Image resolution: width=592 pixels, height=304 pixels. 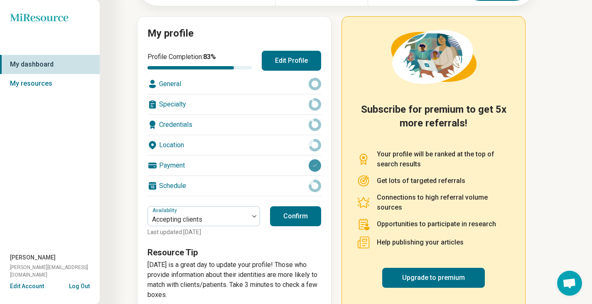 What do you see at coordinates (234, 165) in the screenshot?
I see `div: Payment` at bounding box center [234, 165].